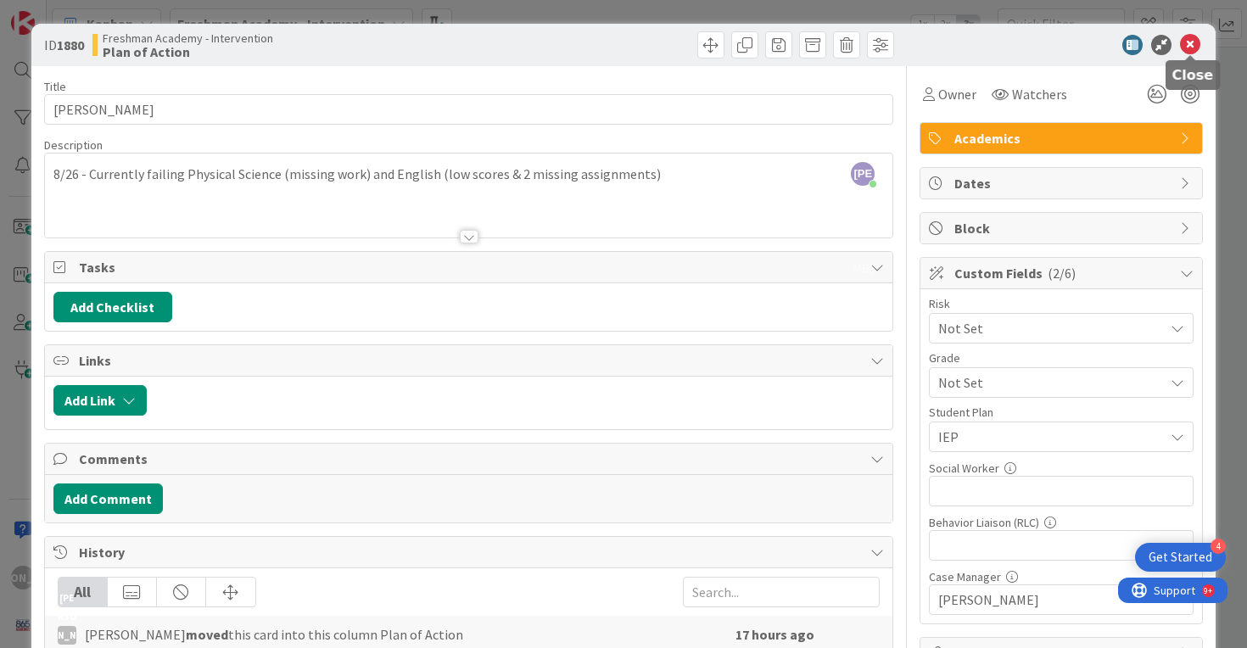 This screenshot has height=648, width=1247. I want to click on b: 17 hours ago, so click(775, 635).